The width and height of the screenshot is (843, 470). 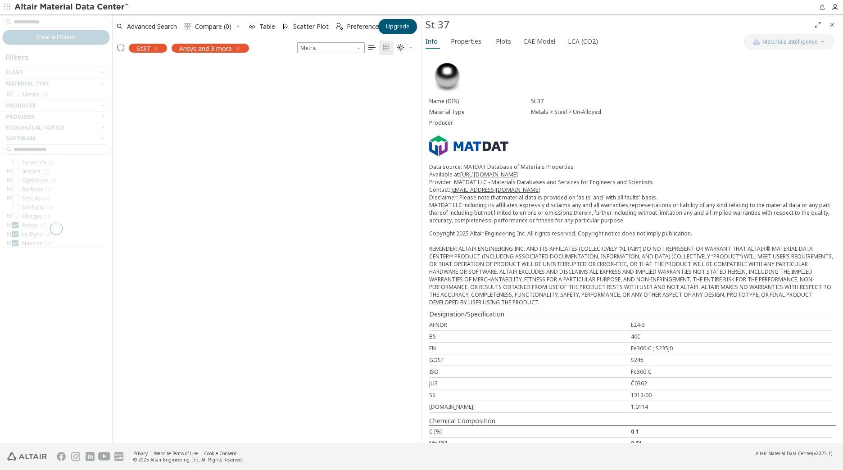 What do you see at coordinates (731, 406) in the screenshot?
I see `div: 1.0114` at bounding box center [731, 406].